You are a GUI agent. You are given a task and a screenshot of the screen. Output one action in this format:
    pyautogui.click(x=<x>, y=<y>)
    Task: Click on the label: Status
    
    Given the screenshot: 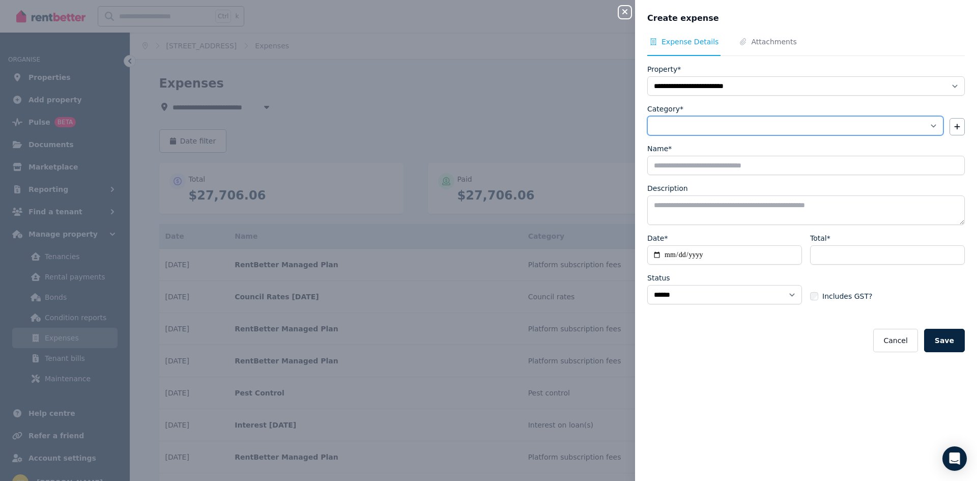 What is the action you would take?
    pyautogui.click(x=659, y=278)
    